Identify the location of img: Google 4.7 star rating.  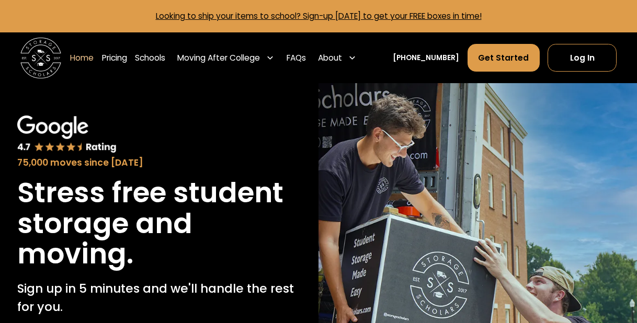
(67, 134).